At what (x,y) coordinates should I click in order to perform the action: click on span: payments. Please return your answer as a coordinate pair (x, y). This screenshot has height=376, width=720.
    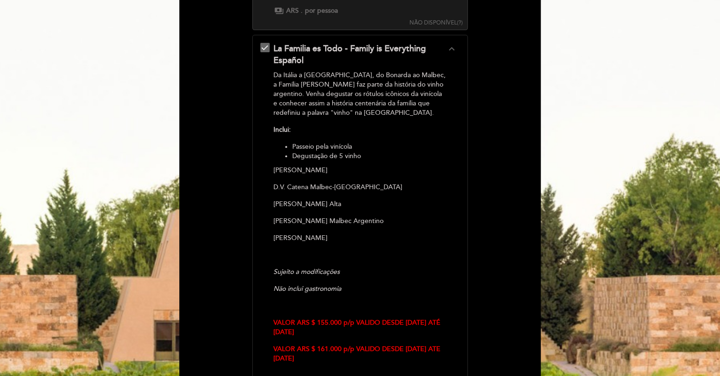
    Looking at the image, I should click on (279, 11).